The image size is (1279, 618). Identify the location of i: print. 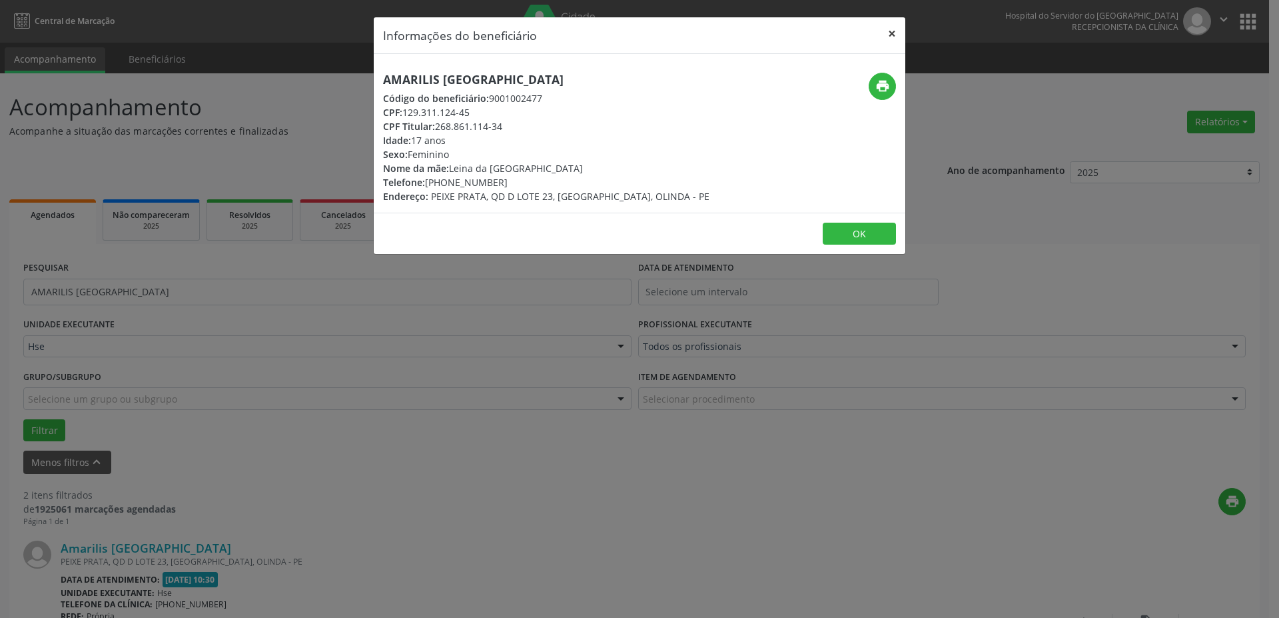
(883, 86).